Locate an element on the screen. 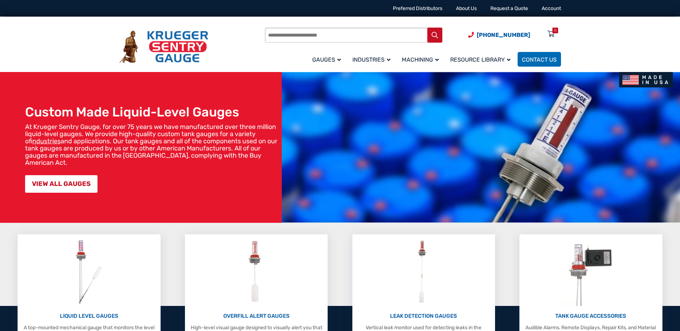 The width and height of the screenshot is (680, 331). a: Request a Quote is located at coordinates (509, 8).